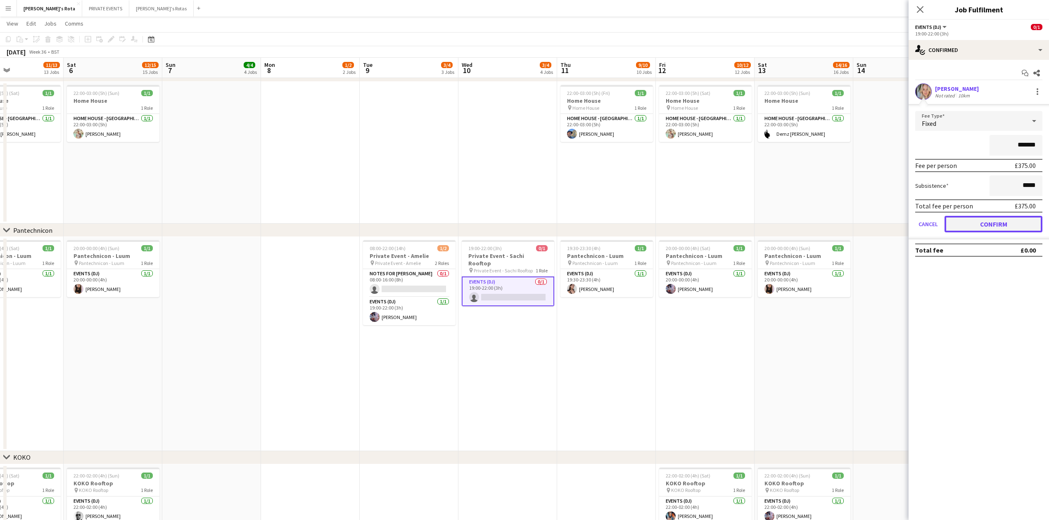  I want to click on span: 9, so click(367, 70).